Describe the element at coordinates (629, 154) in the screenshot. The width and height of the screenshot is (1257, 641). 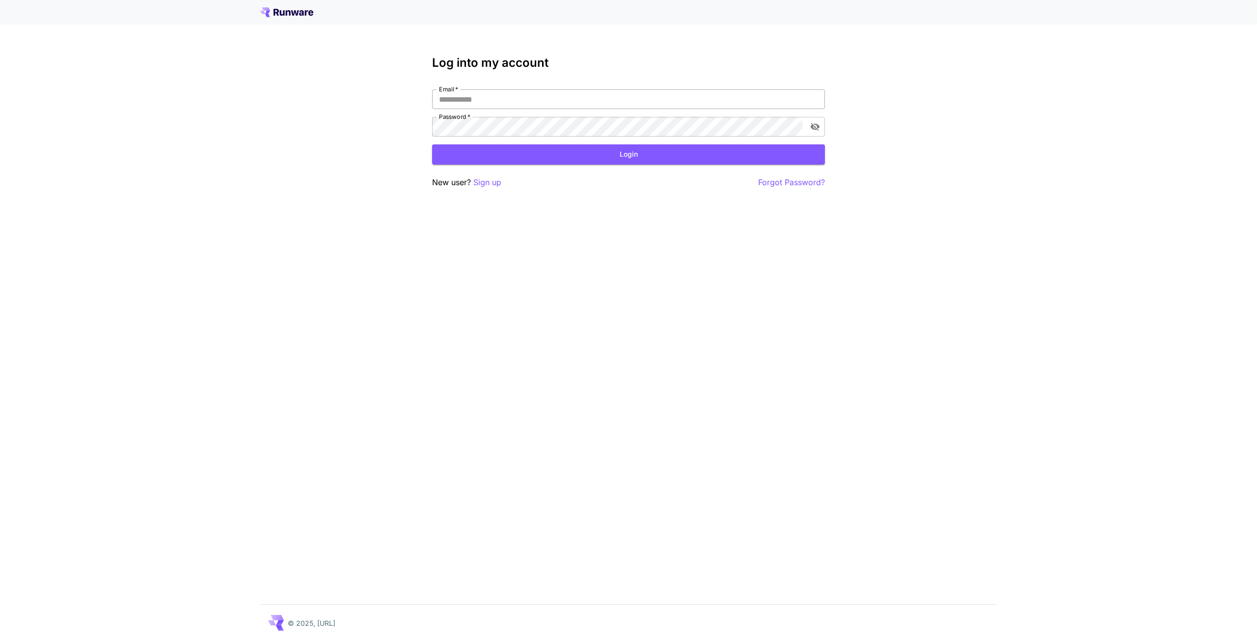
I see `button: Login` at that location.